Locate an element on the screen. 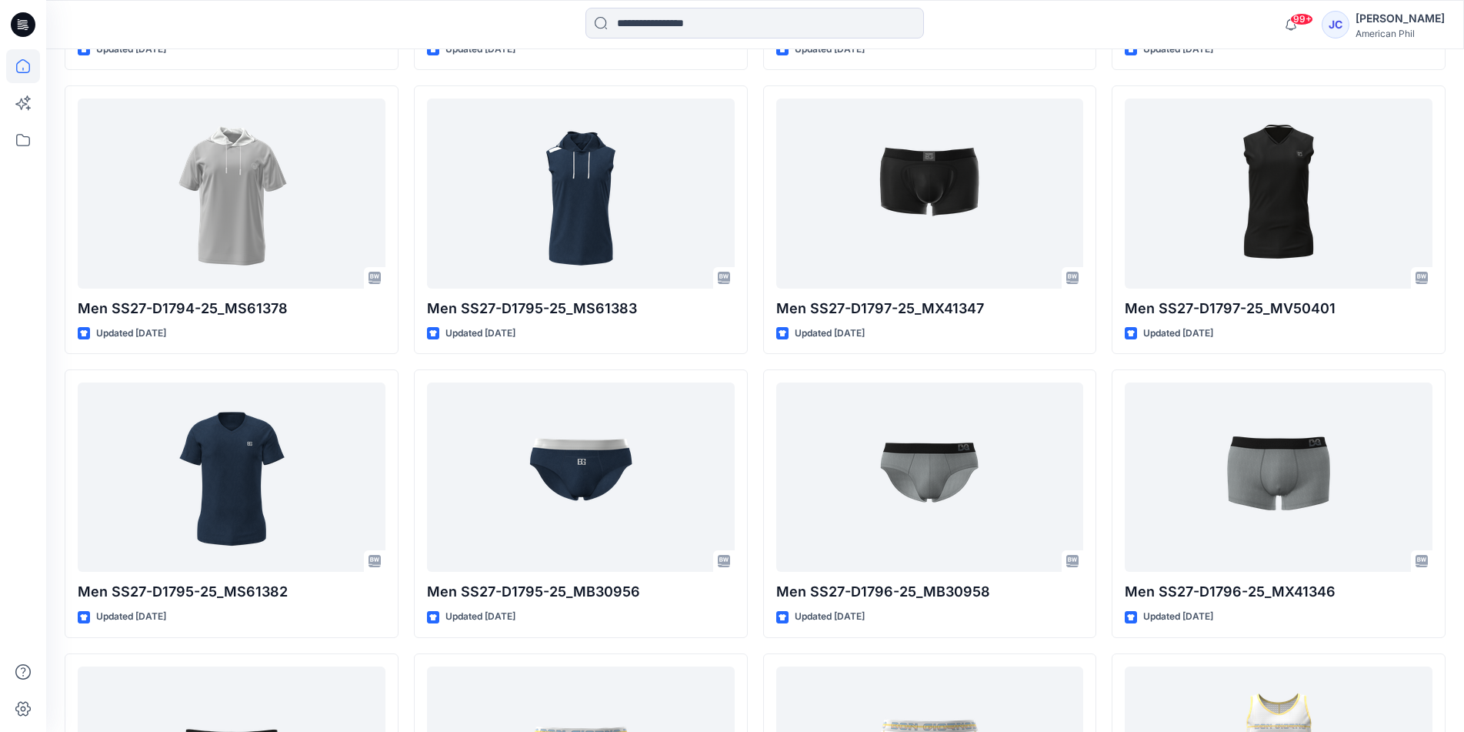 Image resolution: width=1464 pixels, height=732 pixels. div: JC is located at coordinates (1335, 25).